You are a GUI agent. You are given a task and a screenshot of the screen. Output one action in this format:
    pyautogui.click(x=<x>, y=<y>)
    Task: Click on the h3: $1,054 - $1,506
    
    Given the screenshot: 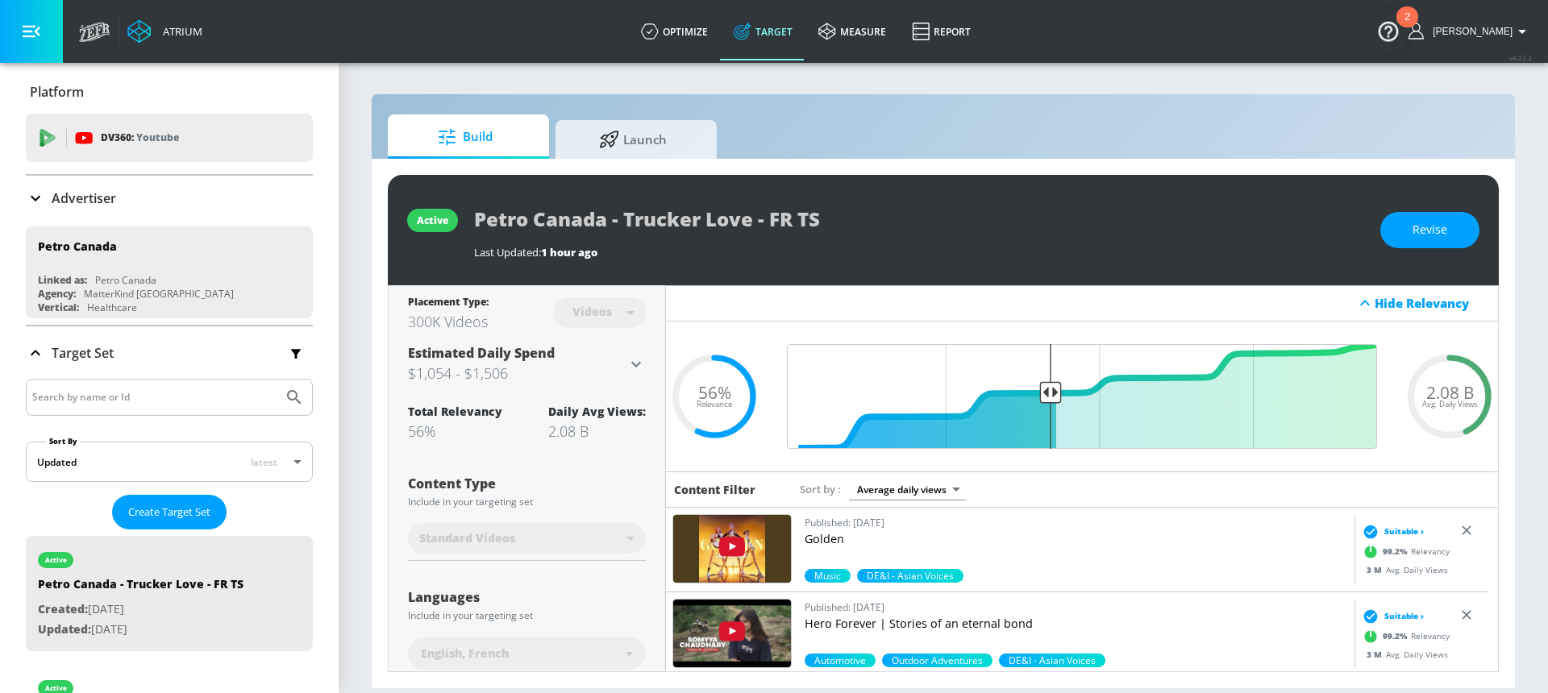 What is the action you would take?
    pyautogui.click(x=517, y=373)
    